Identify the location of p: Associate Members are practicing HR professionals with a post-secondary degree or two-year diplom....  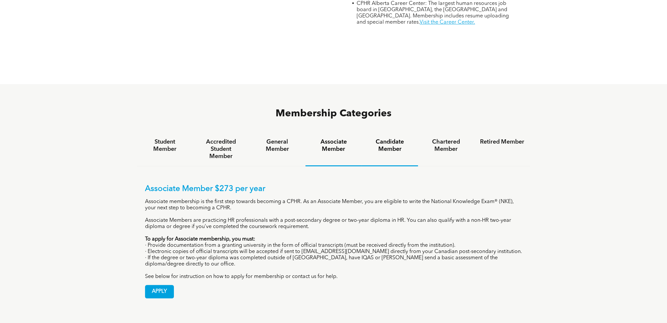
(334, 223).